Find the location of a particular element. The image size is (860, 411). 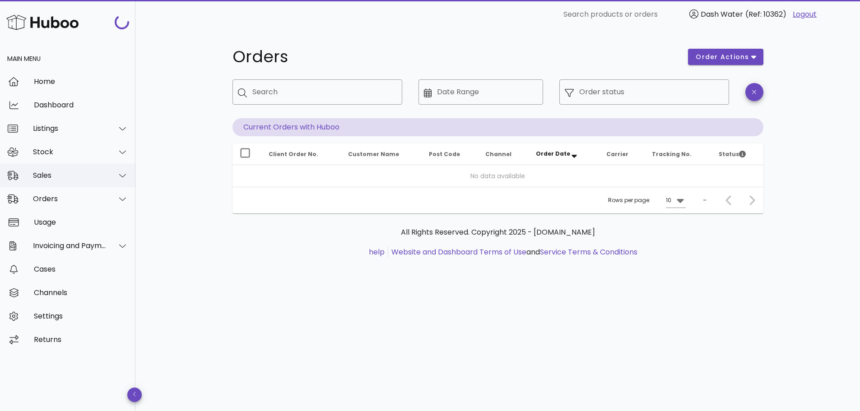

div: Invoicing and Payments is located at coordinates (70, 246).